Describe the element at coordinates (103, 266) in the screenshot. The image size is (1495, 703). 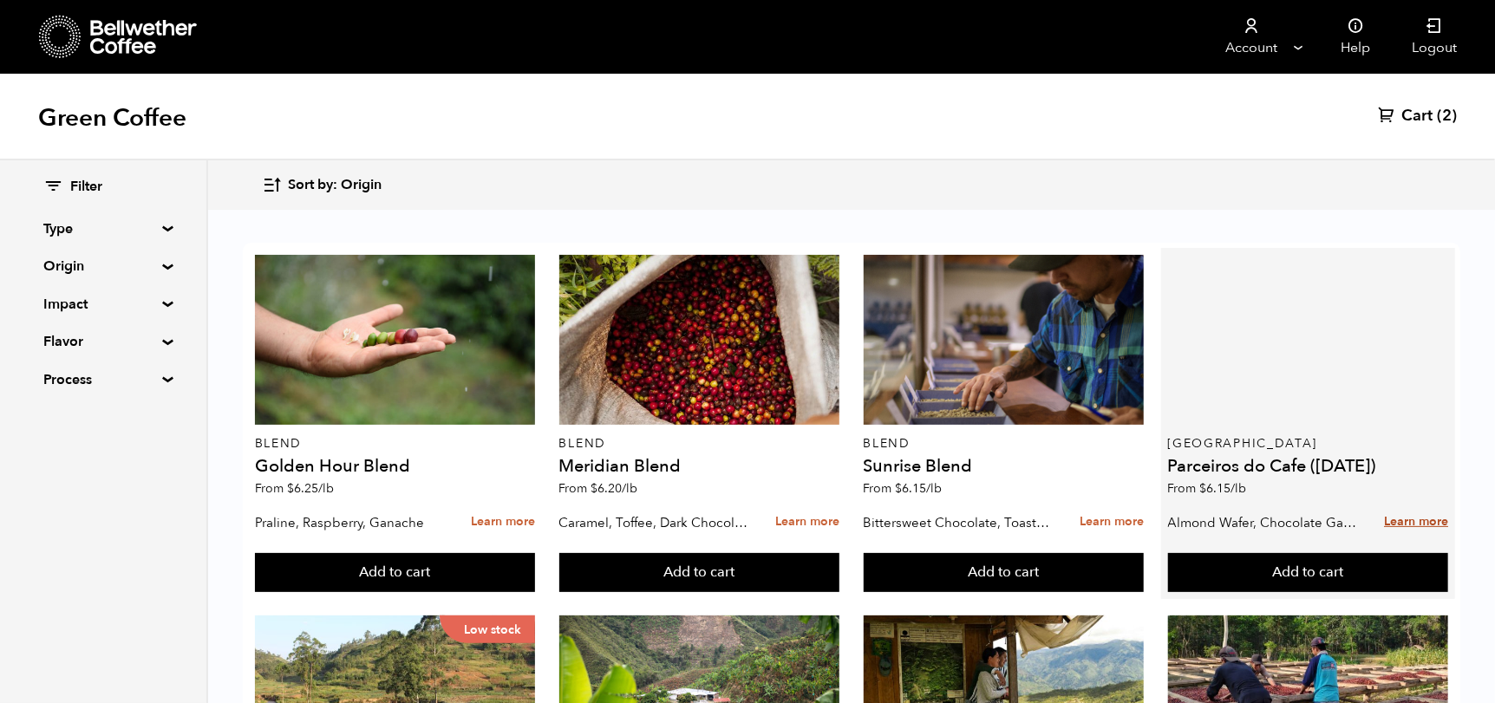
I see `summary: Origin` at that location.